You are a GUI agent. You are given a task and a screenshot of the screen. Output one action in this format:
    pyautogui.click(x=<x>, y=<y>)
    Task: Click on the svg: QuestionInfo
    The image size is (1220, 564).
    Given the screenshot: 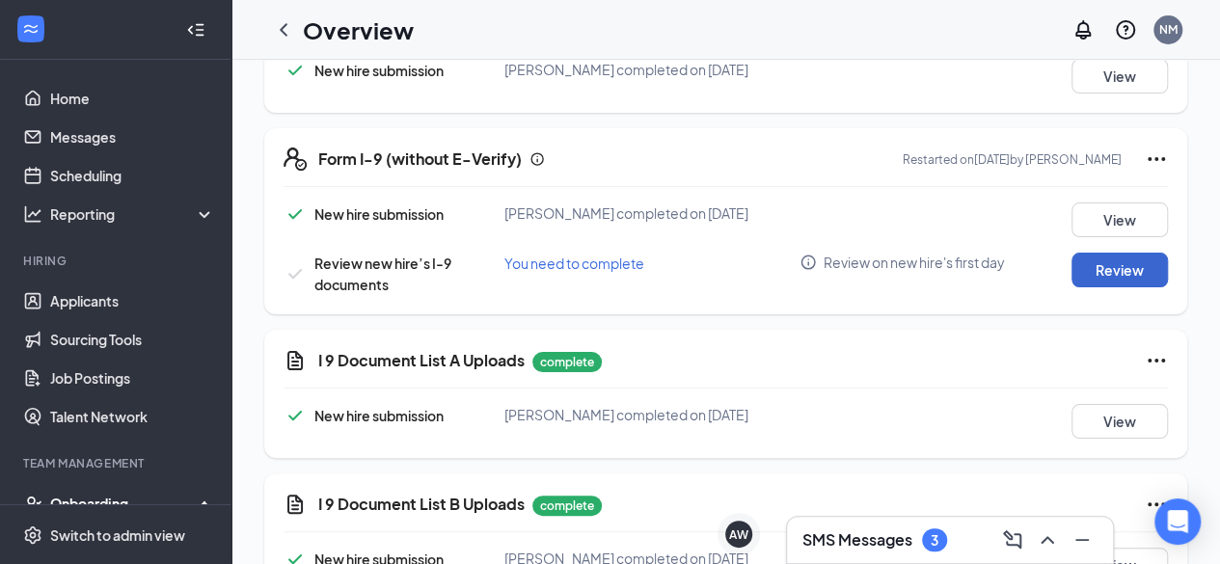 What is the action you would take?
    pyautogui.click(x=1126, y=30)
    